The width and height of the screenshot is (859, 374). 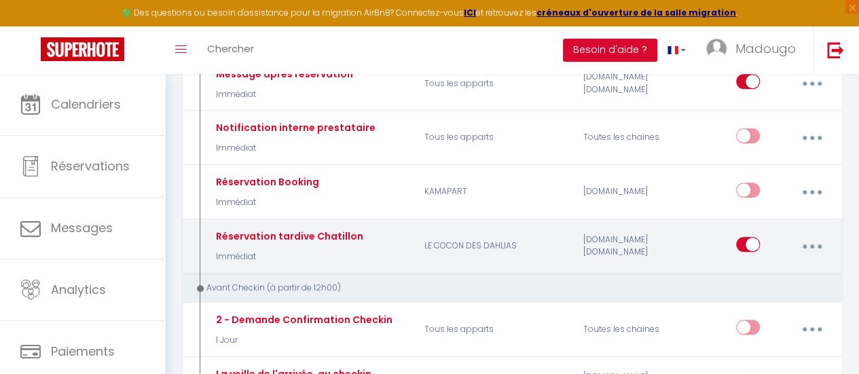 What do you see at coordinates (230, 48) in the screenshot?
I see `span: Chercher` at bounding box center [230, 48].